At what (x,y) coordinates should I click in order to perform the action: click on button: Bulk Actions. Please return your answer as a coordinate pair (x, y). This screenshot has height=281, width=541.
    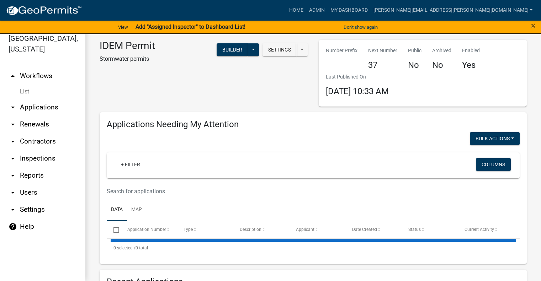
    Looking at the image, I should click on (495, 139).